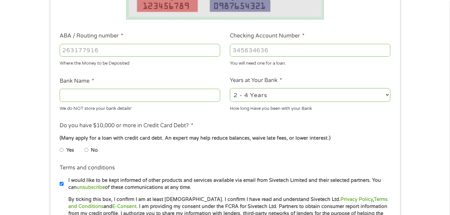 The height and width of the screenshot is (215, 450). I want to click on input: 345634636, so click(310, 50).